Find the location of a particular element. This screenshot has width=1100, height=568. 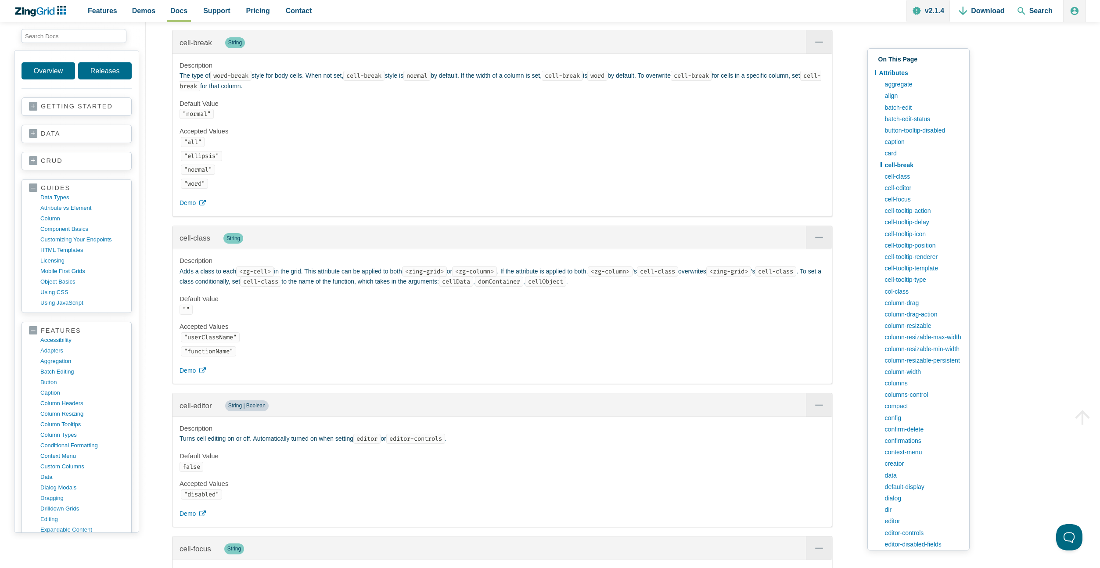

a: column-drag is located at coordinates (921, 303).